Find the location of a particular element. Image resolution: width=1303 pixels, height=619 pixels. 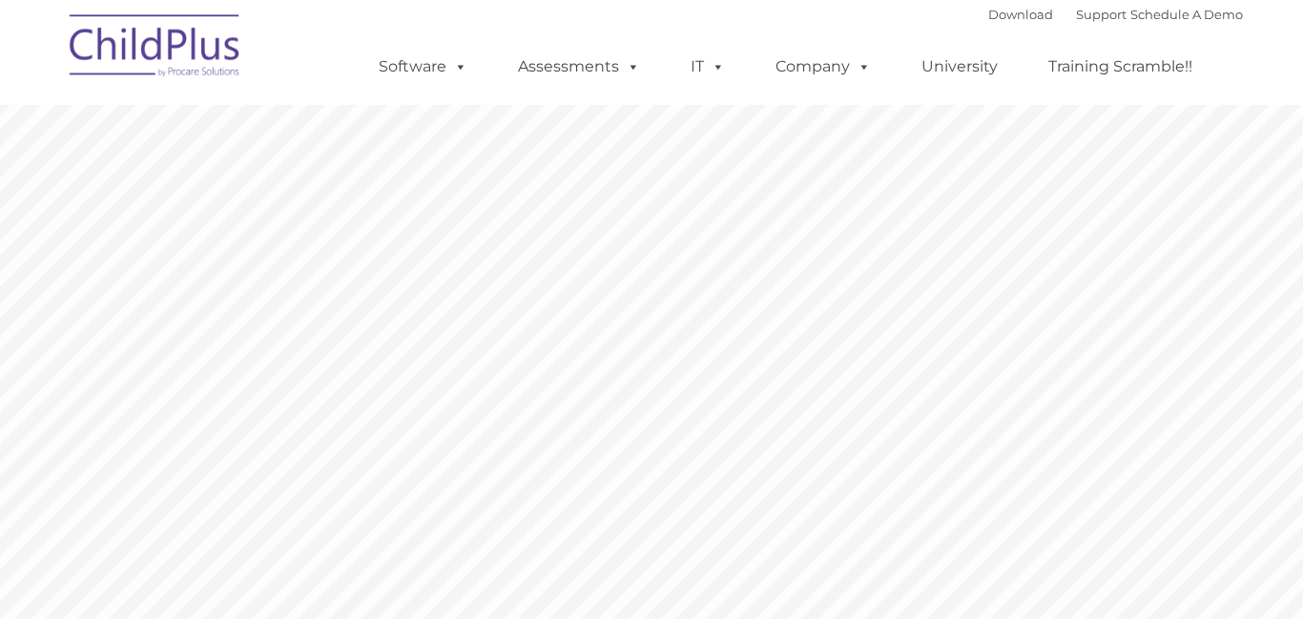

a: Download is located at coordinates (1020, 14).